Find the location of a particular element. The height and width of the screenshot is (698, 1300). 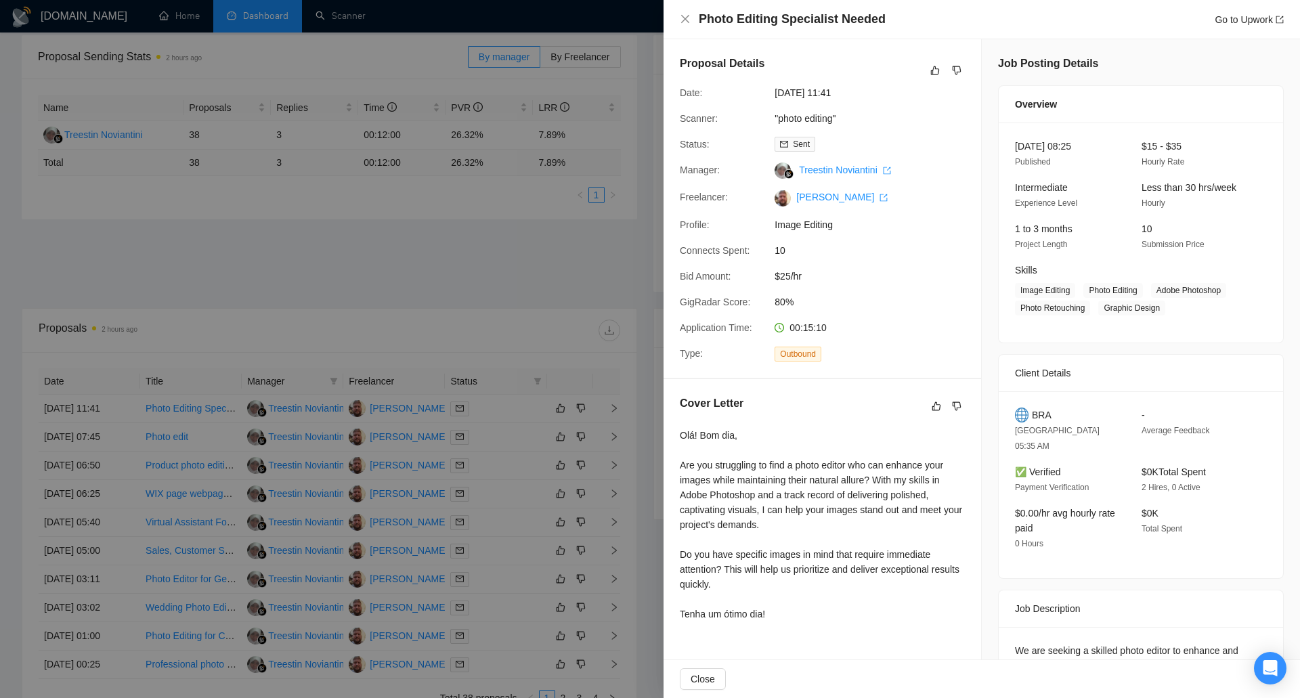

span: Application Time: is located at coordinates (715, 328).